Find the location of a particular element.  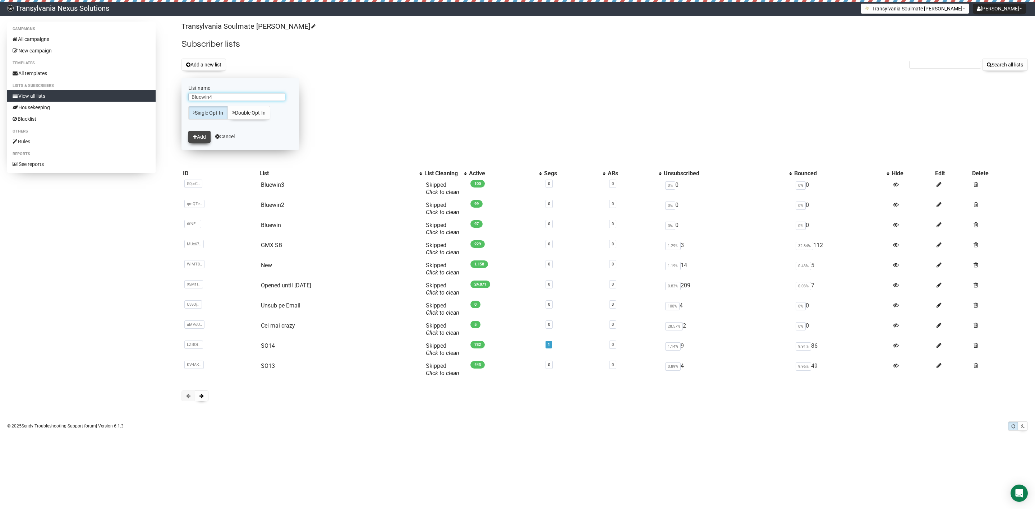

a: Double Opt-In is located at coordinates (249, 113).